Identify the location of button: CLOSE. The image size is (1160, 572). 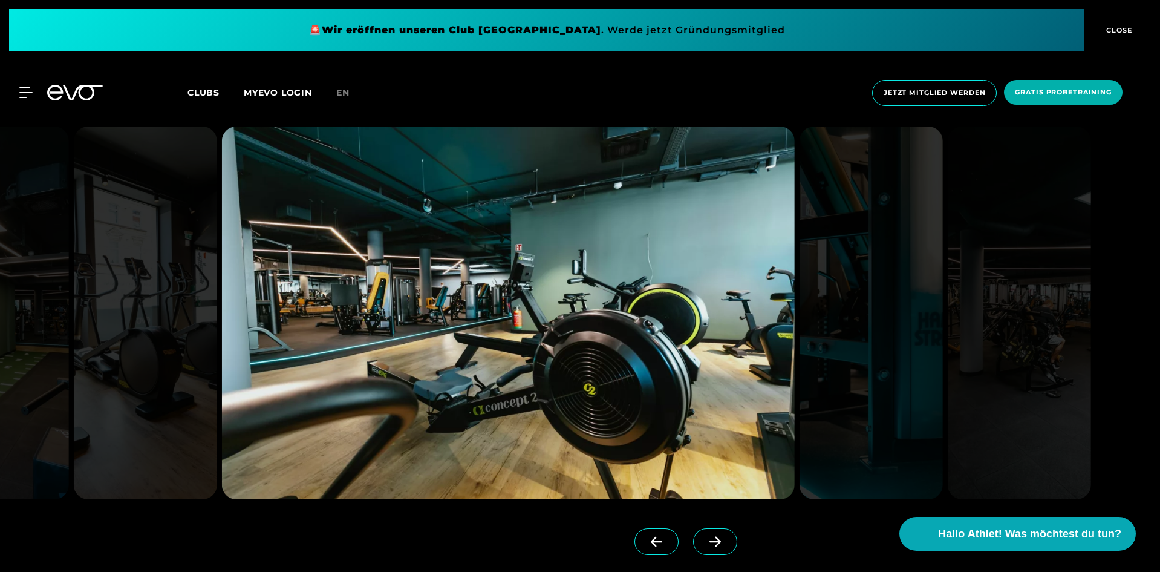
(1118, 30).